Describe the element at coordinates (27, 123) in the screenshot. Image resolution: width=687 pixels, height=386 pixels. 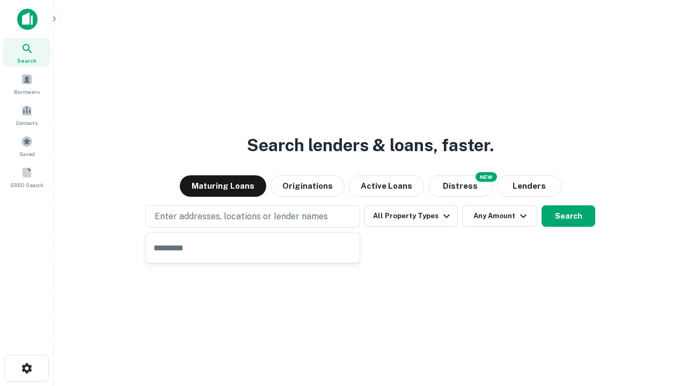
I see `span: Contacts` at that location.